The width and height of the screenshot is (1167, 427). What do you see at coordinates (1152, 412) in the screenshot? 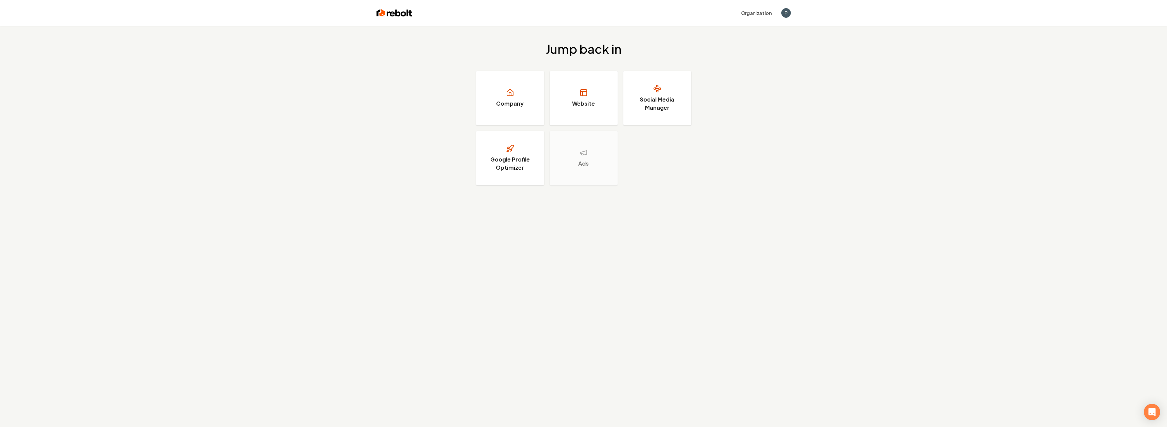
I see `div: Open Intercom Messenger` at bounding box center [1152, 412].